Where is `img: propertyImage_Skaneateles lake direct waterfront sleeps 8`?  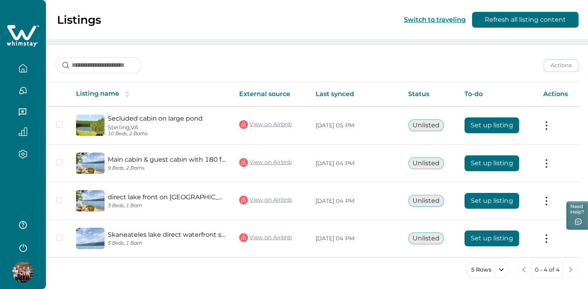 img: propertyImage_Skaneateles lake direct waterfront sleeps 8 is located at coordinates (90, 239).